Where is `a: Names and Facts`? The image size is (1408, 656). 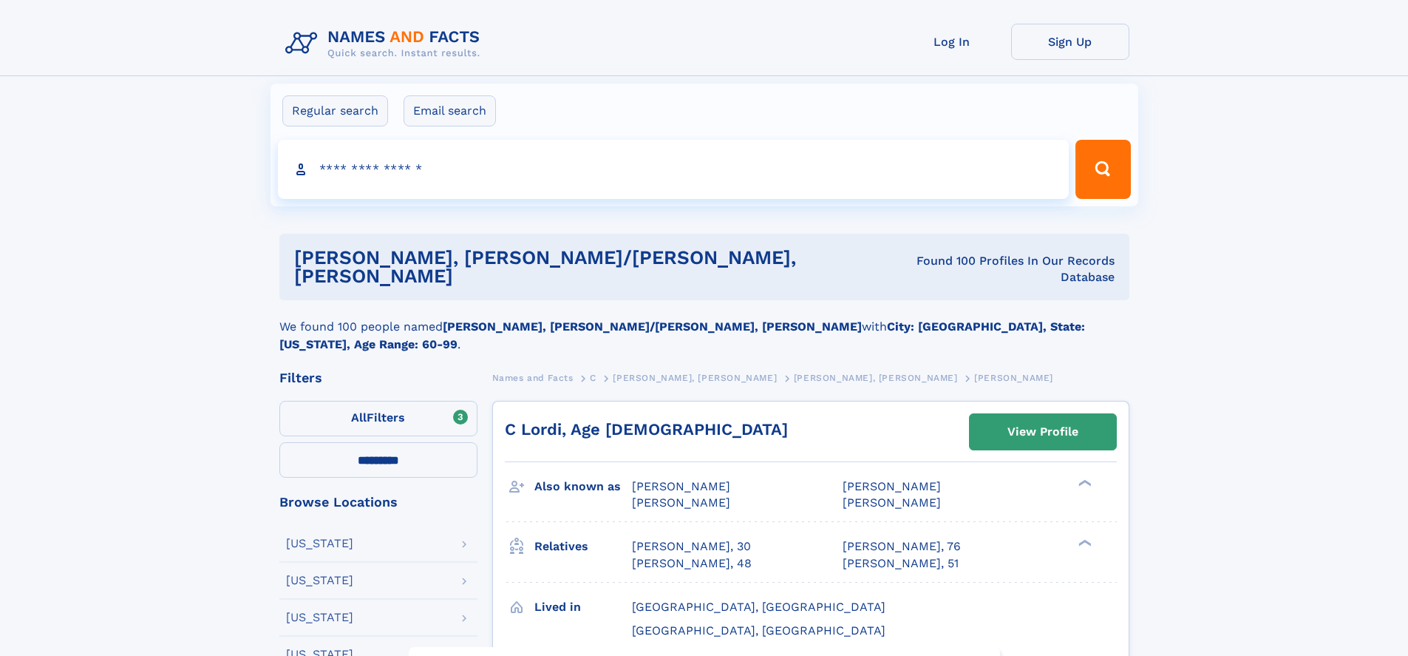
a: Names and Facts is located at coordinates (533, 377).